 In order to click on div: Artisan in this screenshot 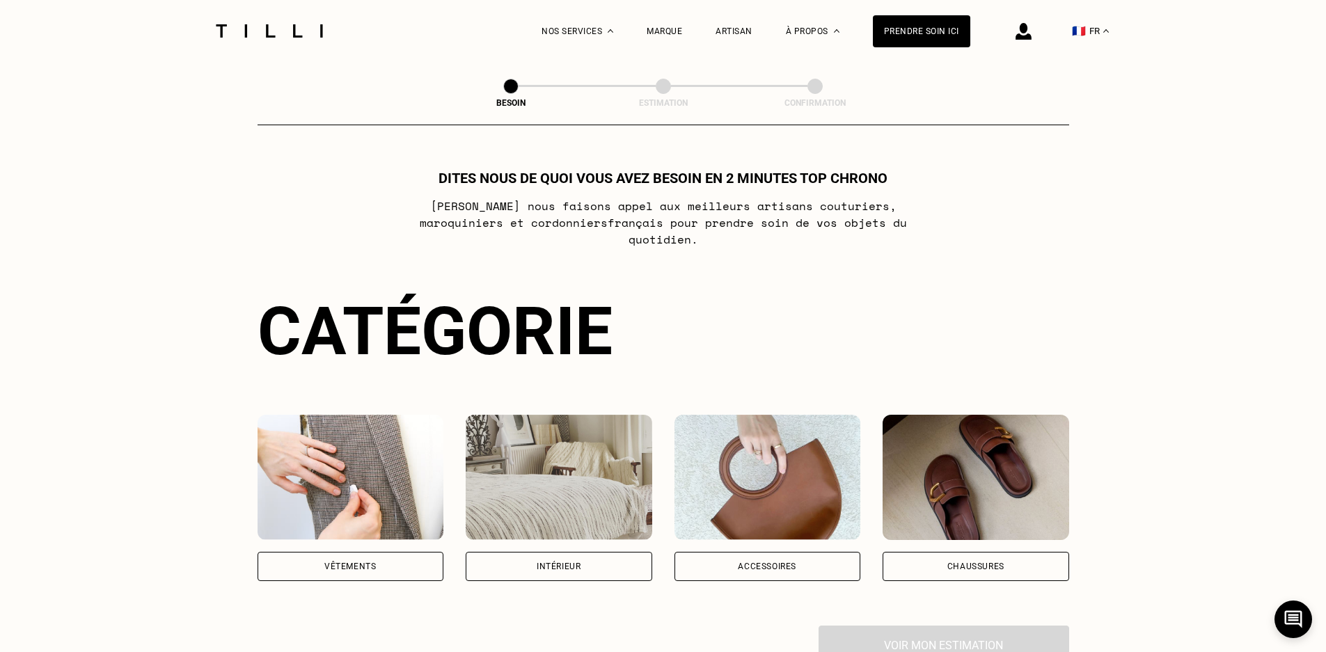, I will do `click(734, 31)`.